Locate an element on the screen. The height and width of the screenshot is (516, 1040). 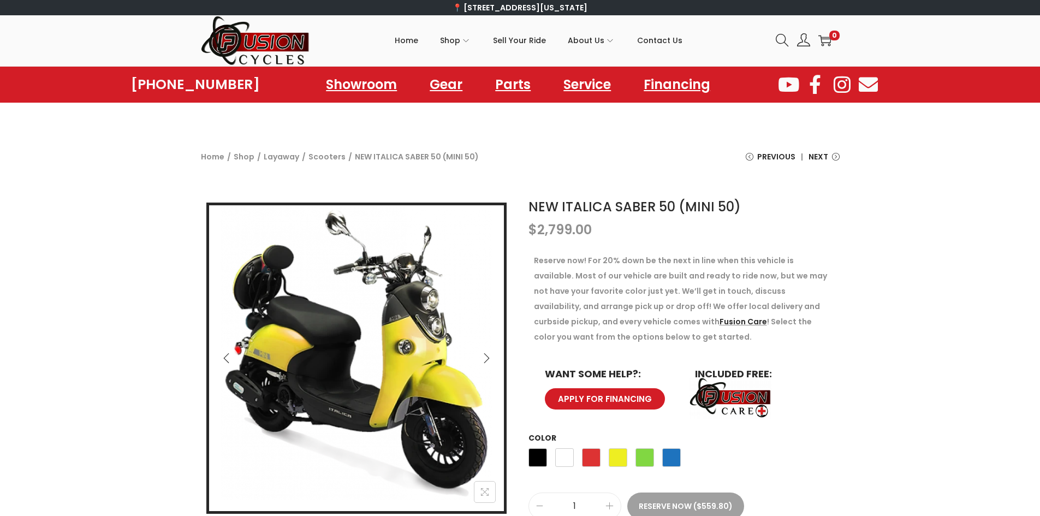
span: NEW ITALICA SABER 50 (MINI 50) is located at coordinates (416, 157).